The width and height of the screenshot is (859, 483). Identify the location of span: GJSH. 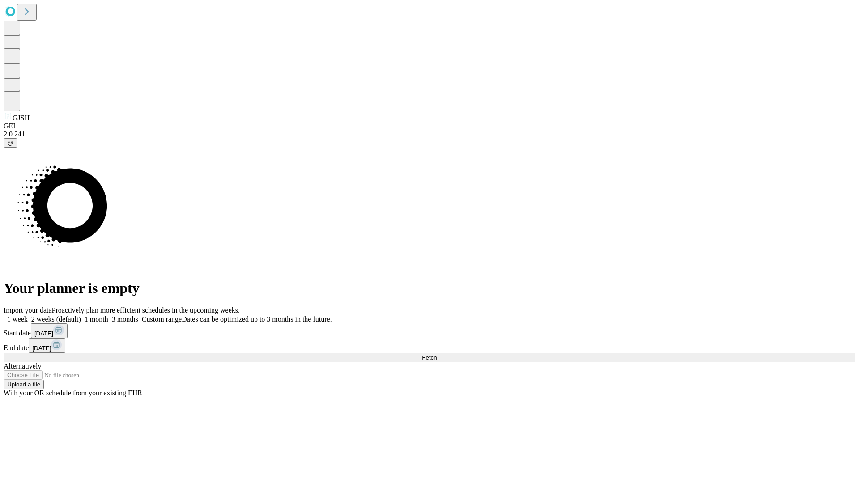
(21, 118).